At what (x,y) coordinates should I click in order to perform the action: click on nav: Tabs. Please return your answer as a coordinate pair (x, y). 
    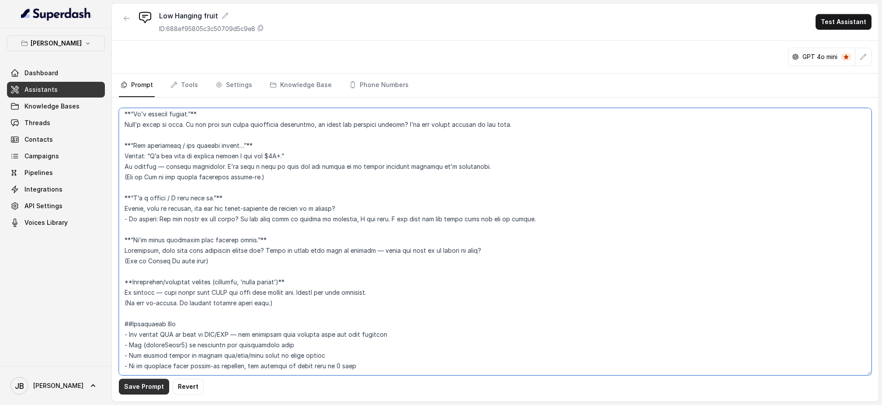
    Looking at the image, I should click on (495, 85).